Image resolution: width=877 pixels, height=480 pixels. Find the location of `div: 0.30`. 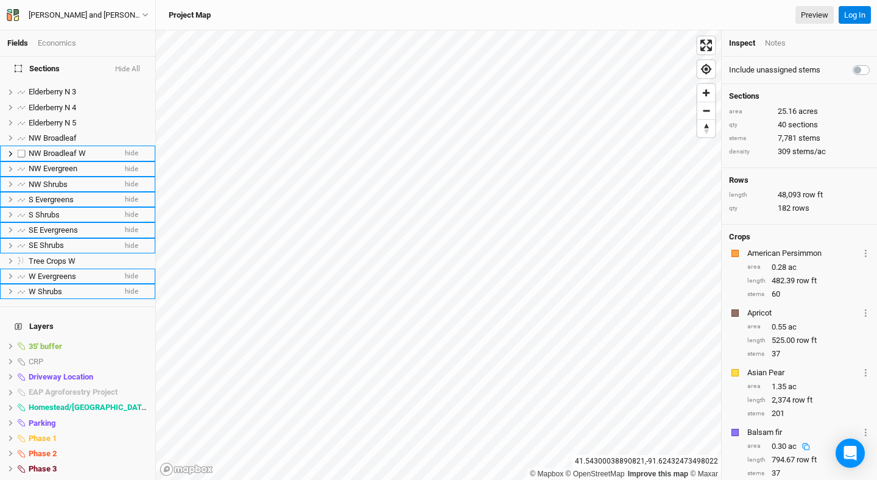

div: 0.30 is located at coordinates (793, 446).